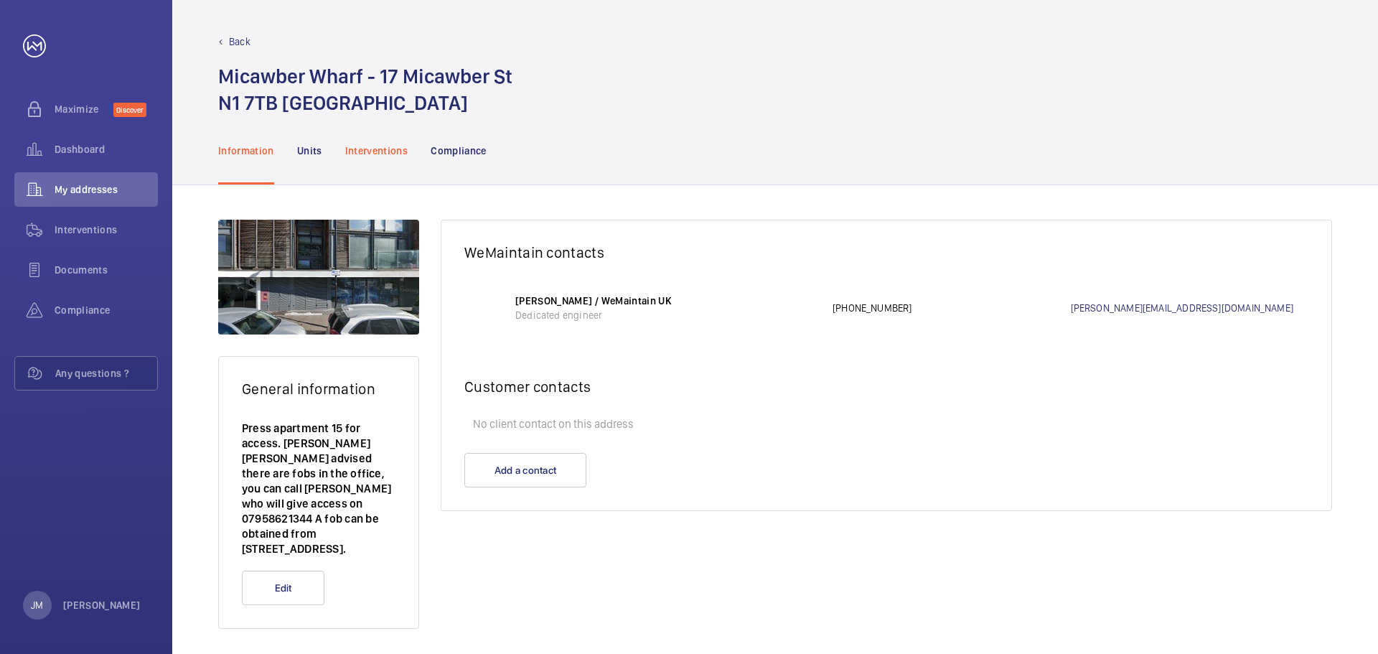 This screenshot has height=654, width=1378. Describe the element at coordinates (667, 315) in the screenshot. I see `p: Dedicated engineer` at that location.